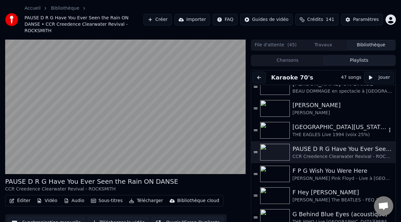 The height and width of the screenshot is (222, 401). I want to click on button: Éditer, so click(20, 201).